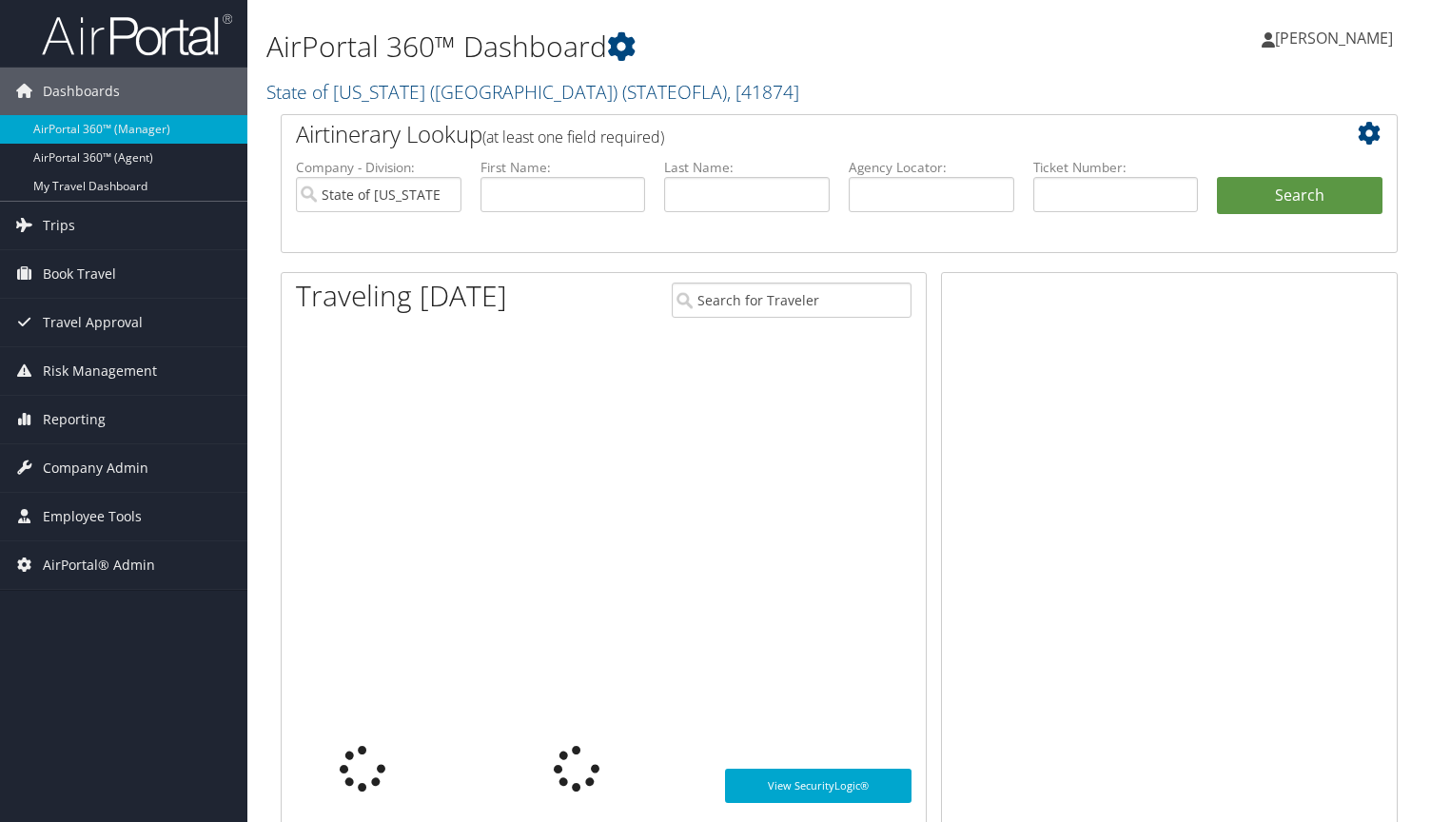 The height and width of the screenshot is (822, 1431). Describe the element at coordinates (74, 420) in the screenshot. I see `span: Reporting` at that location.